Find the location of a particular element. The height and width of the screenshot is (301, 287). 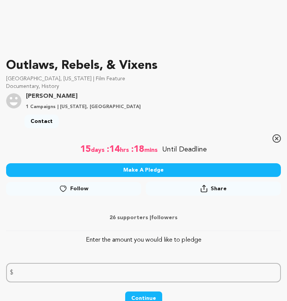

button: Make A Pledge is located at coordinates (143, 170).